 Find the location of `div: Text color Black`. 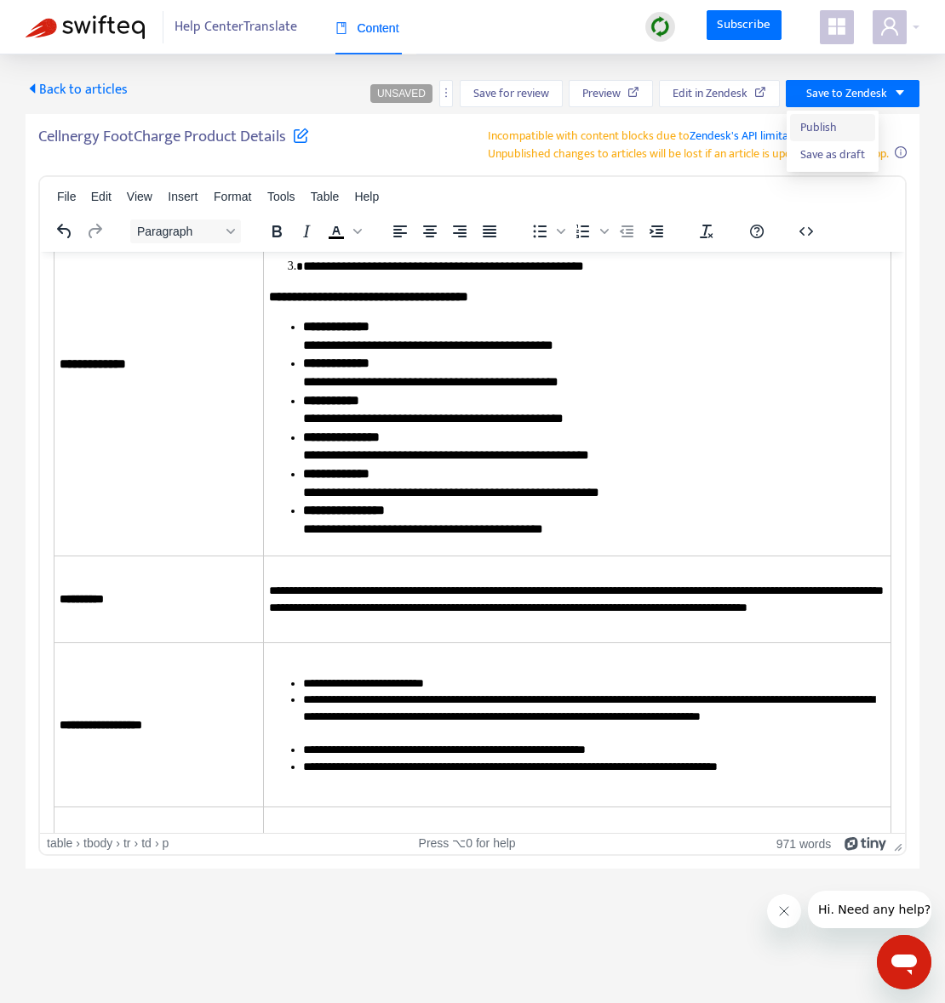

div: Text color Black is located at coordinates (343, 232).